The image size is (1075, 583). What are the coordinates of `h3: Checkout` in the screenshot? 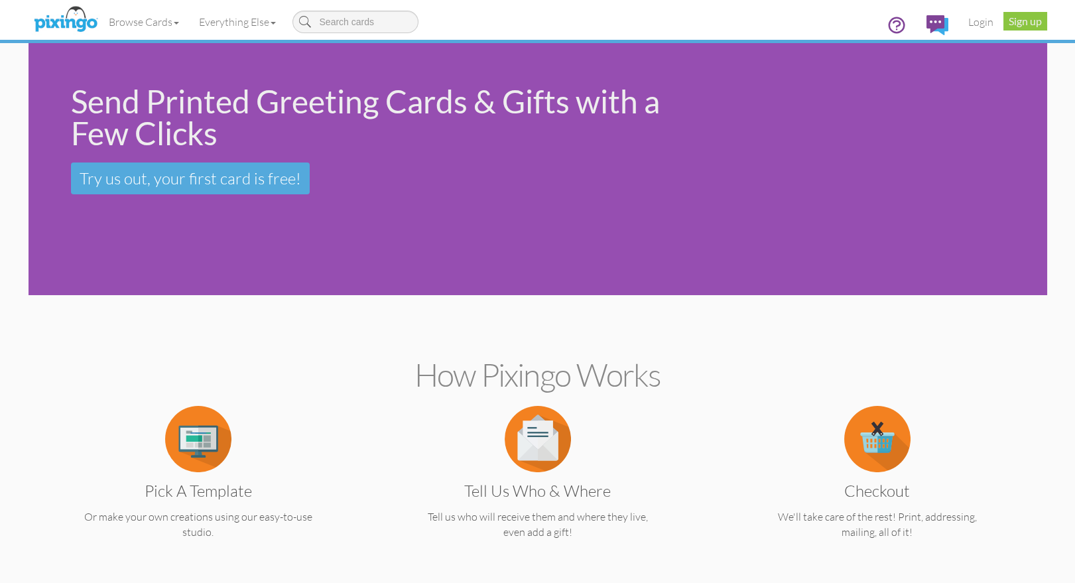 It's located at (878, 491).